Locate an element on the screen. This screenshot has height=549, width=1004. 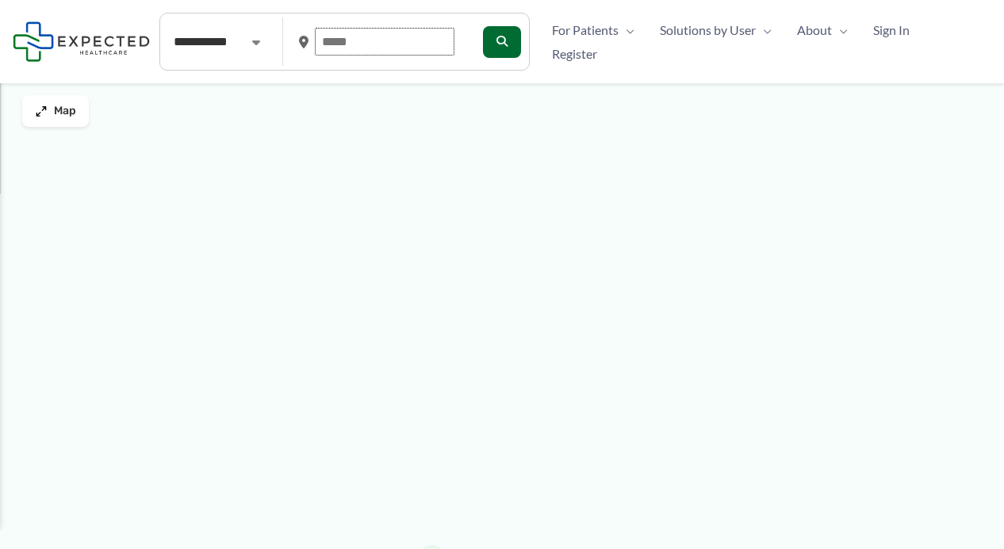
a: For PatientsMenu Toggle is located at coordinates (593, 30).